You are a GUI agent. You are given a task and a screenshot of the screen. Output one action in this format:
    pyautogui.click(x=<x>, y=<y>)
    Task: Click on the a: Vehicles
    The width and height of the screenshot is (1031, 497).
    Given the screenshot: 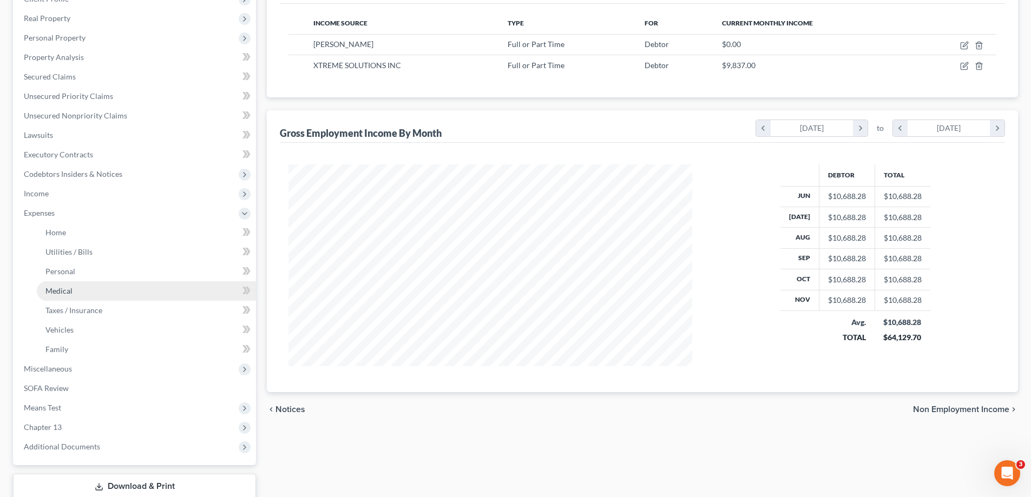 What is the action you would take?
    pyautogui.click(x=146, y=330)
    